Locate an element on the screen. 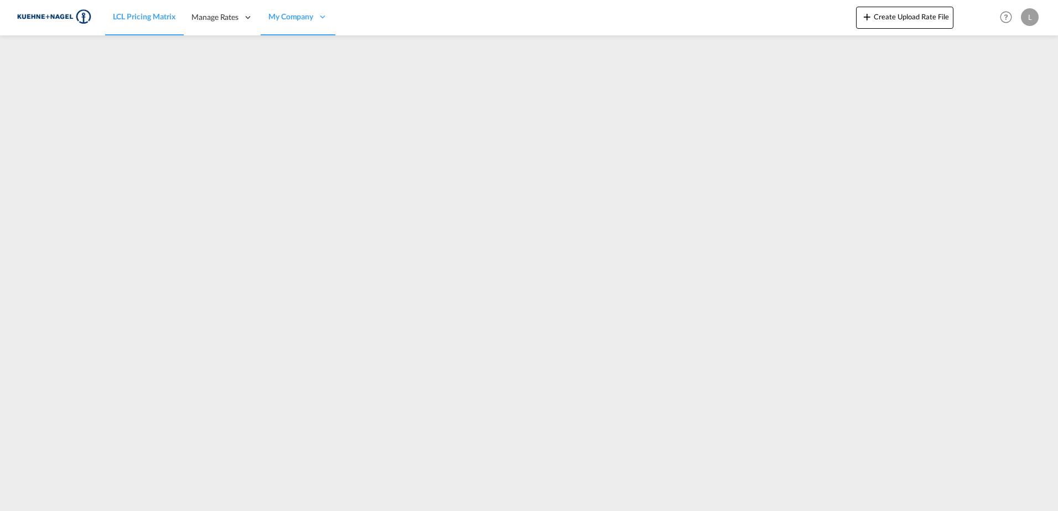 The height and width of the screenshot is (511, 1058). span: My Company is located at coordinates (291, 17).